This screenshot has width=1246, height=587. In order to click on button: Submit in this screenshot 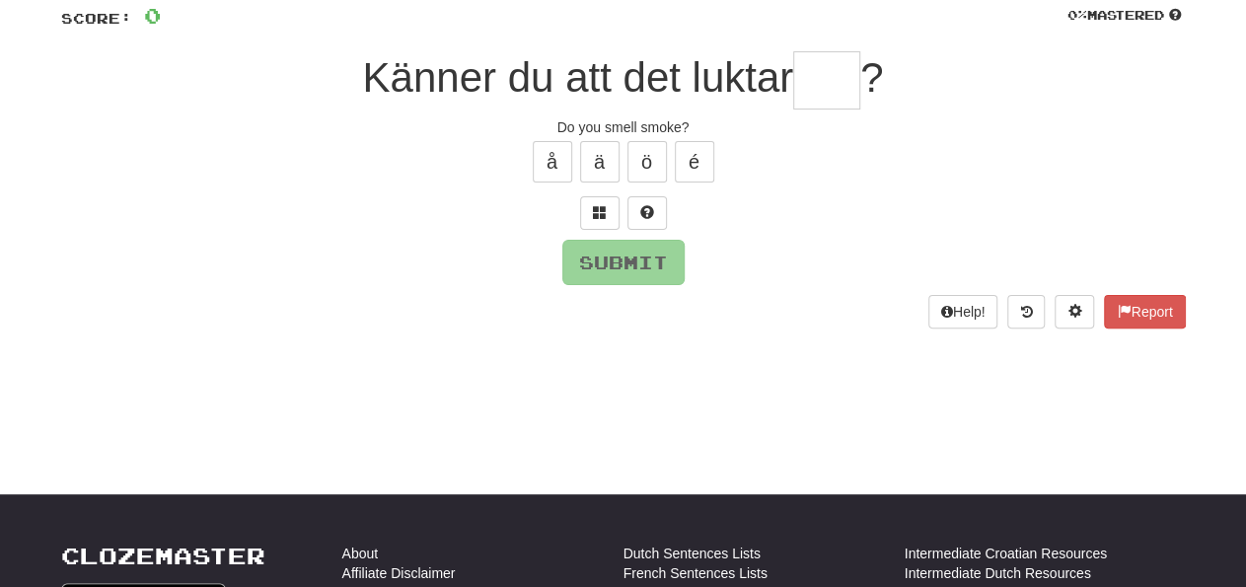, I will do `click(623, 262)`.